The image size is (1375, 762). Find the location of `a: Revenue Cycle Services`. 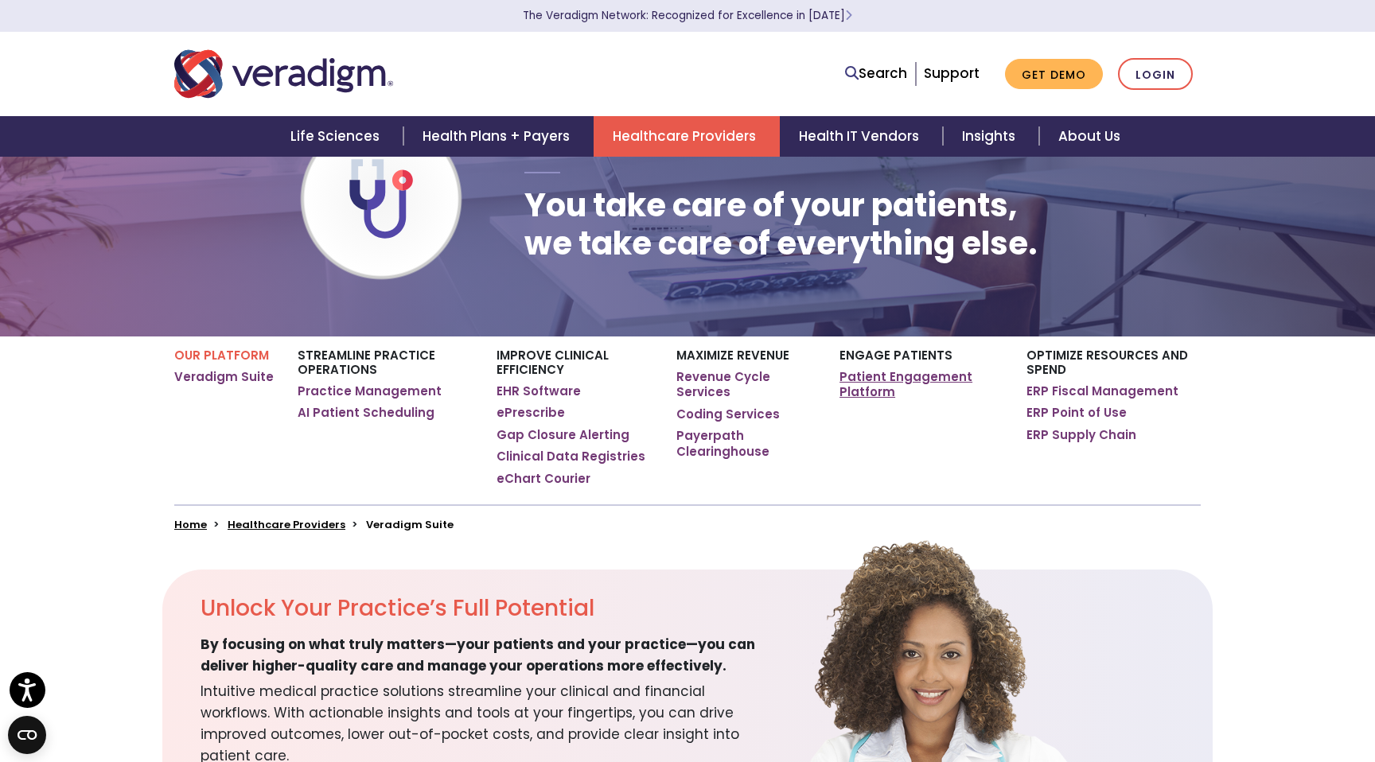

a: Revenue Cycle Services is located at coordinates (745, 384).